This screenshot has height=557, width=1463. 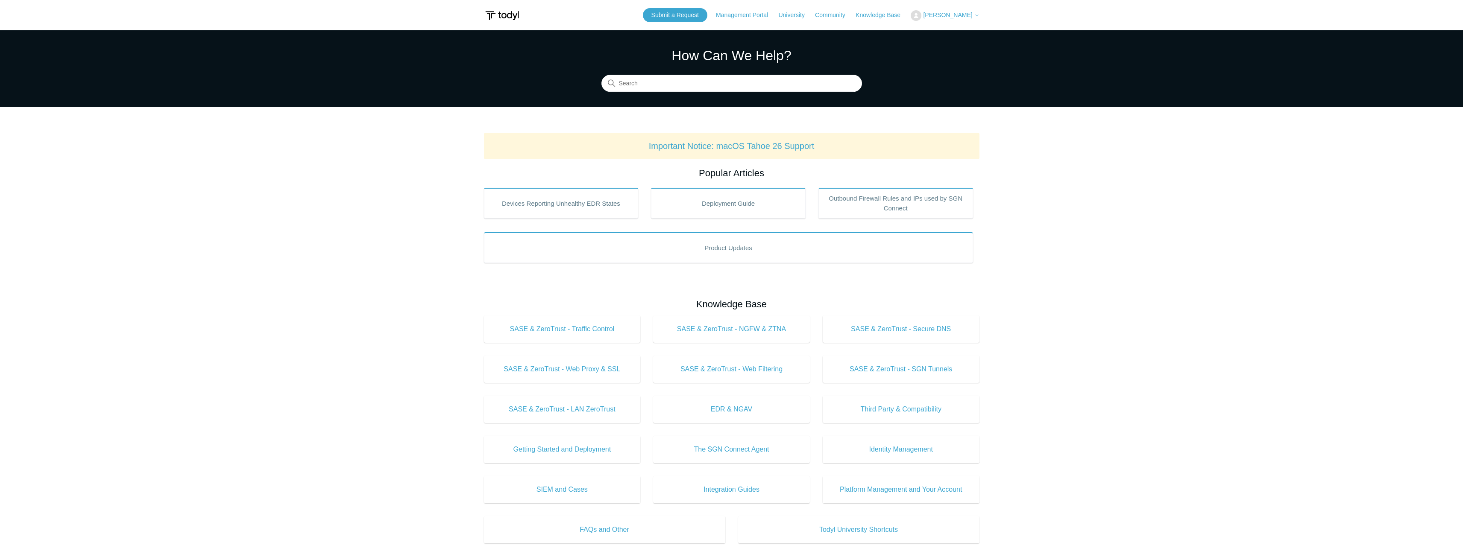 What do you see at coordinates (731, 329) in the screenshot?
I see `span: SASE & ZeroTrust - NGFW & ZTNA` at bounding box center [731, 329].